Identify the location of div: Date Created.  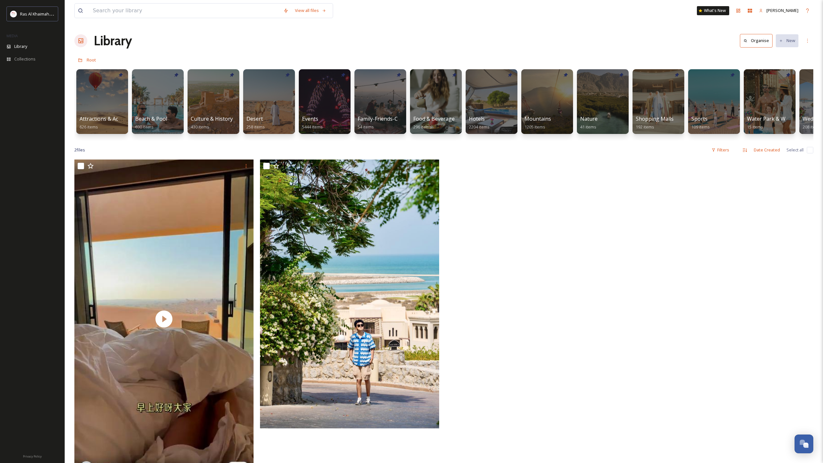
(766, 150).